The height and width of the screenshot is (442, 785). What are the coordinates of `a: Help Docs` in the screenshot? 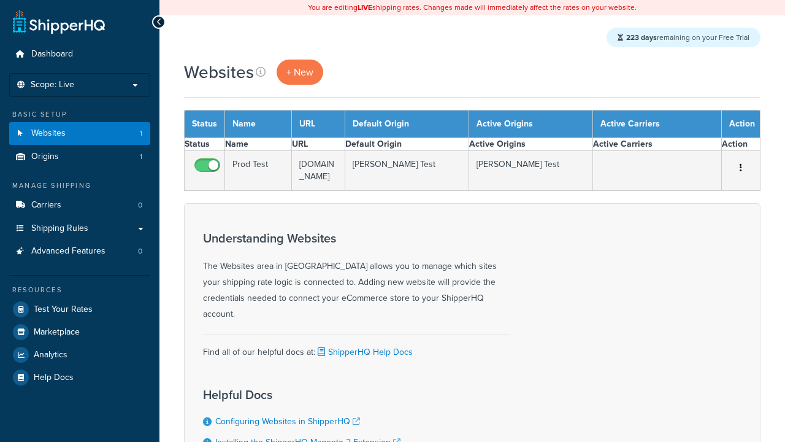 It's located at (80, 377).